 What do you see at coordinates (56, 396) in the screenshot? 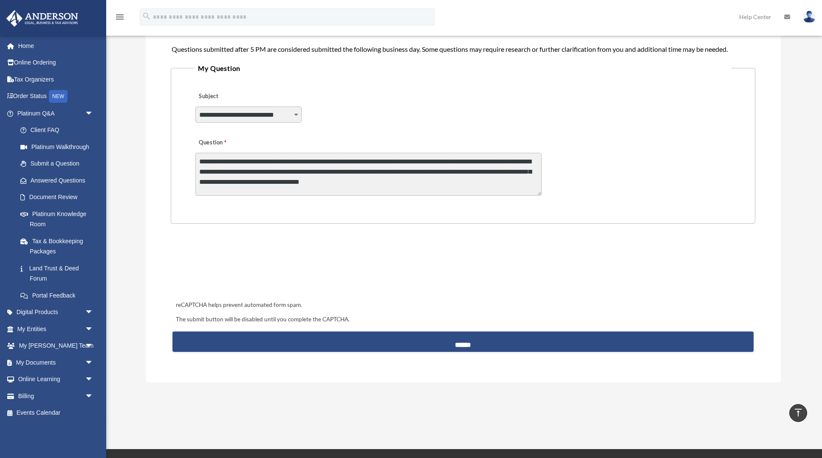
I see `a: Billingarrow_drop_down` at bounding box center [56, 396].